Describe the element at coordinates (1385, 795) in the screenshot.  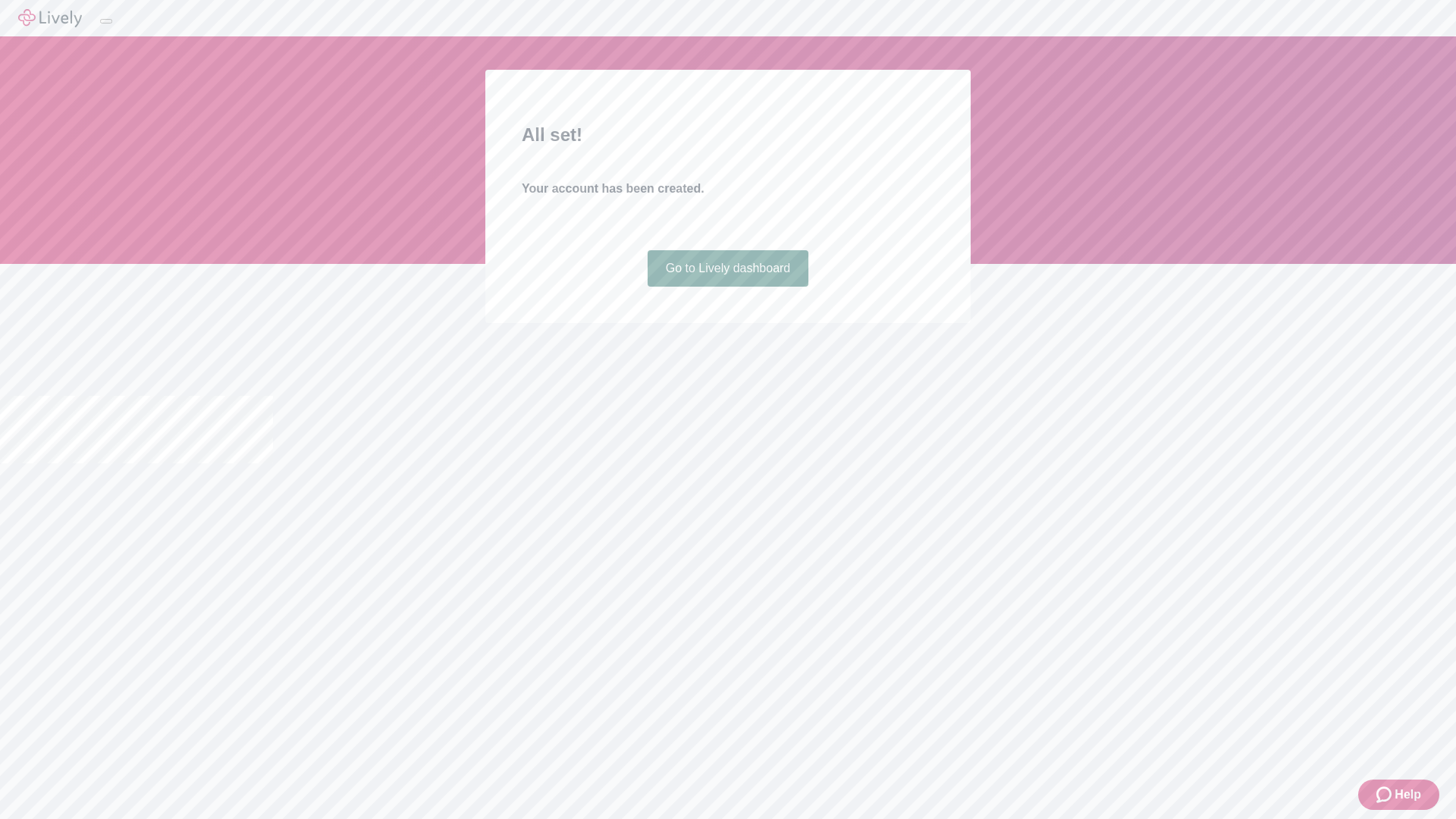
I see `svg: Zendesk support icon` at that location.